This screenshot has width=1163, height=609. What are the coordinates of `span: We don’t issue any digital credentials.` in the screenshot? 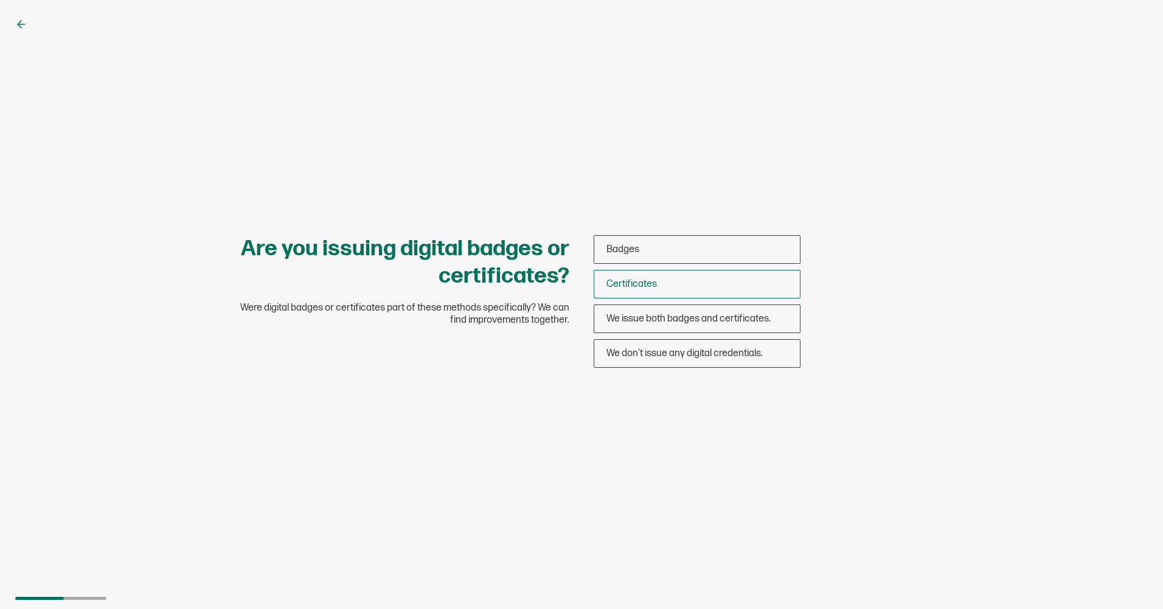 It's located at (684, 353).